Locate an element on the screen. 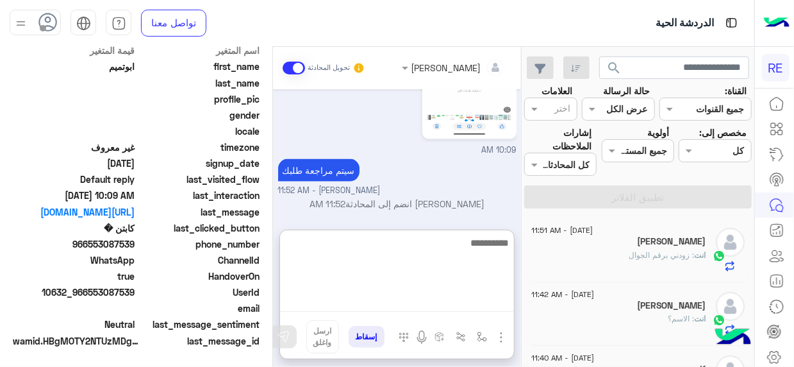 Image resolution: width=794 pixels, height=367 pixels. p: الدردشة الحية is located at coordinates (685, 23).